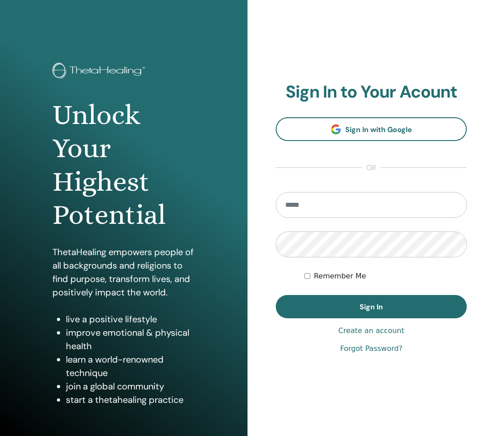 The width and height of the screenshot is (495, 436). Describe the element at coordinates (371, 92) in the screenshot. I see `h2: Sign In to Your Acount` at that location.